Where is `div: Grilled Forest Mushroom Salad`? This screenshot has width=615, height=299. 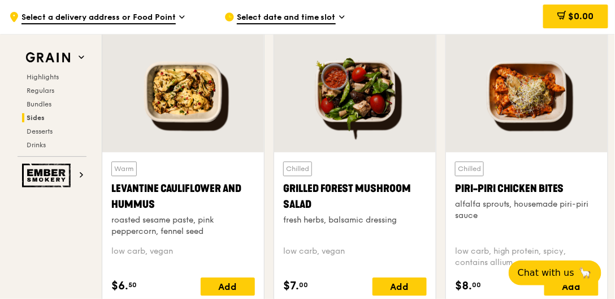
div: Grilled Forest Mushroom Salad is located at coordinates (355, 196).